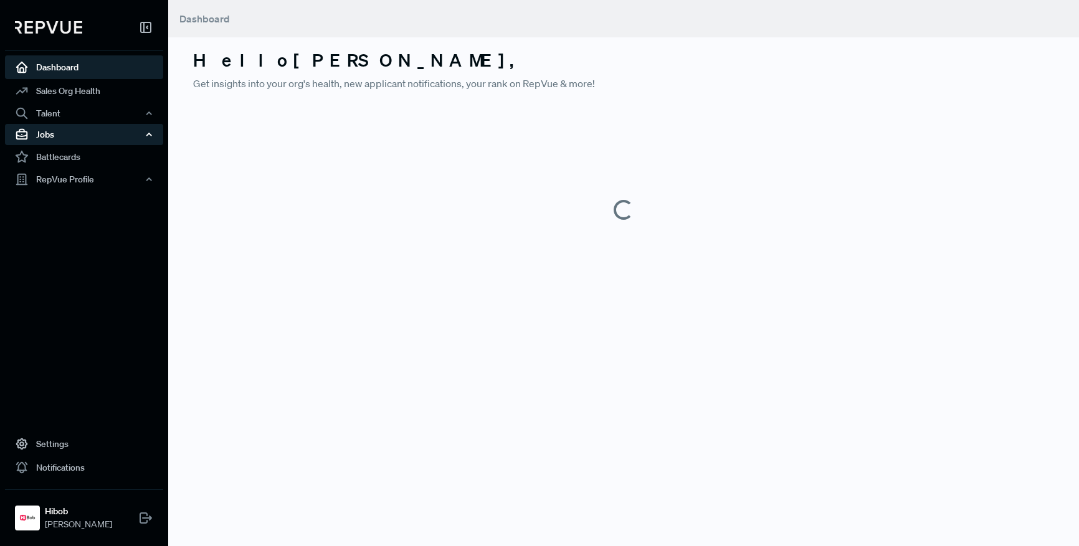 The height and width of the screenshot is (546, 1079). What do you see at coordinates (84, 67) in the screenshot?
I see `a: Dashboard` at bounding box center [84, 67].